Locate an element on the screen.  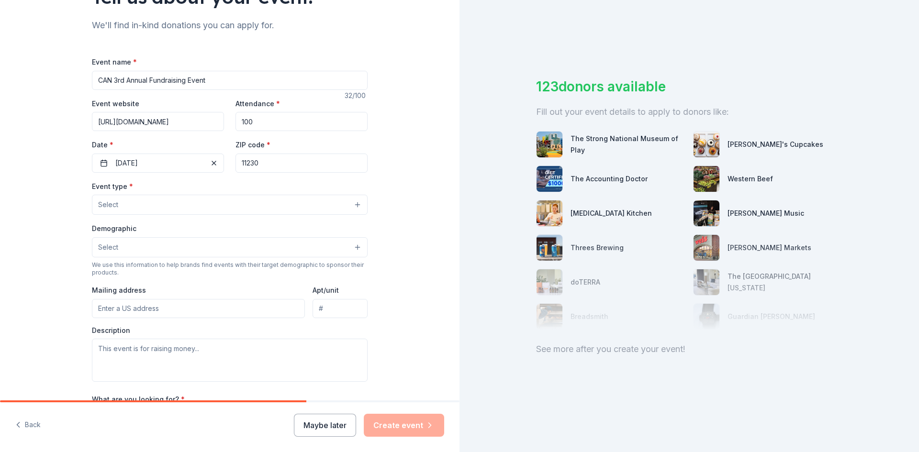
label: Date is located at coordinates (158, 145).